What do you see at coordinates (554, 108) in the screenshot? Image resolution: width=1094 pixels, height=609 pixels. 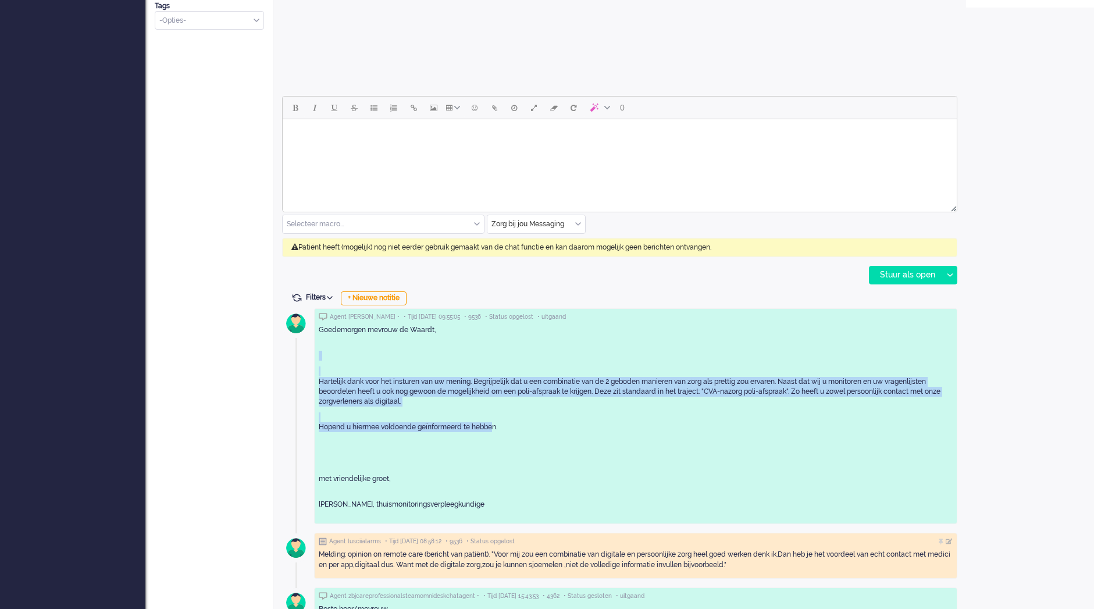 I see `button: Clear formatting` at bounding box center [554, 108].